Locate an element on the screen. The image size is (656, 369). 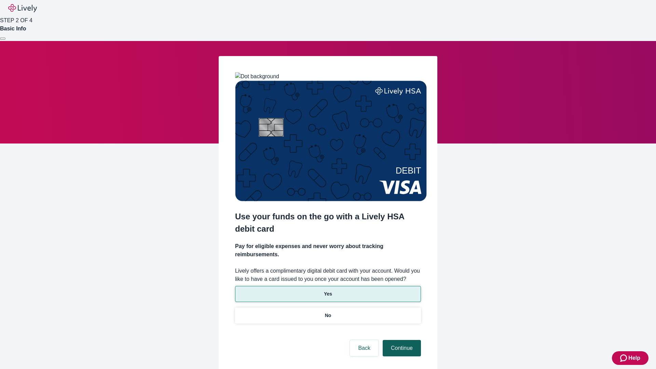
h4: Pay for eligible expenses and never worry about tracking reimbursements. is located at coordinates (328, 250).